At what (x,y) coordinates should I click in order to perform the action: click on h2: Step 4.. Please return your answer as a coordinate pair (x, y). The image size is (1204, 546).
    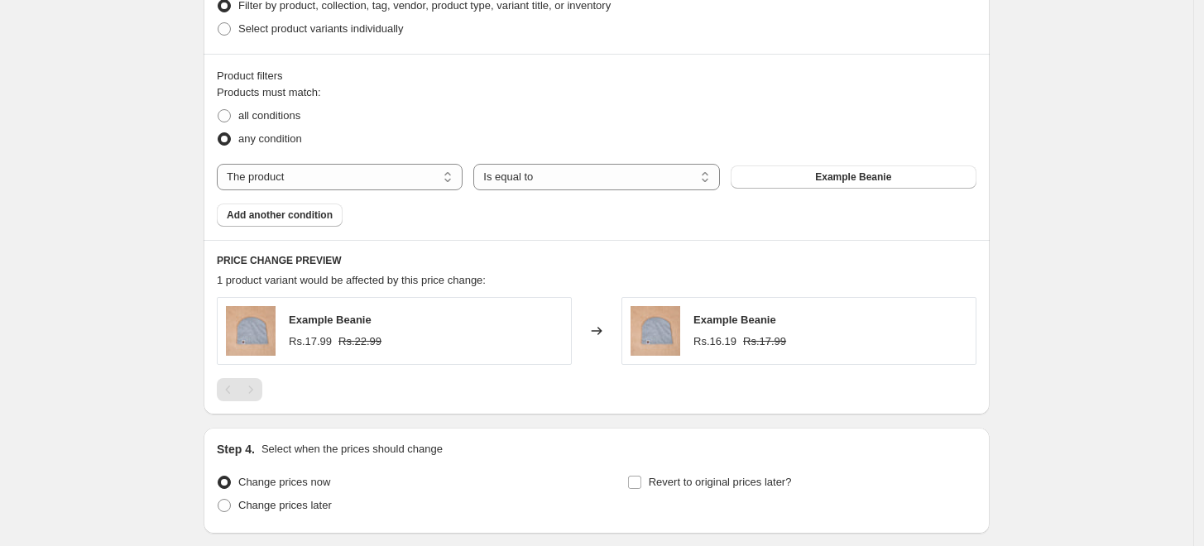
    Looking at the image, I should click on (236, 449).